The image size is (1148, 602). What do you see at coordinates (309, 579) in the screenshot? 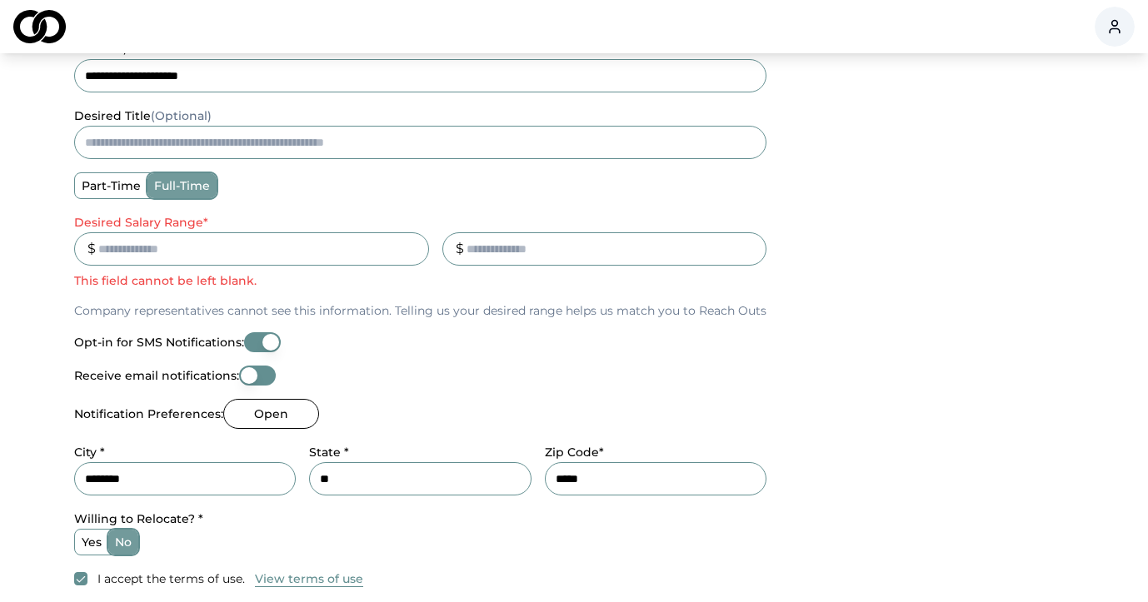
I see `button: View terms of use` at bounding box center [309, 579].